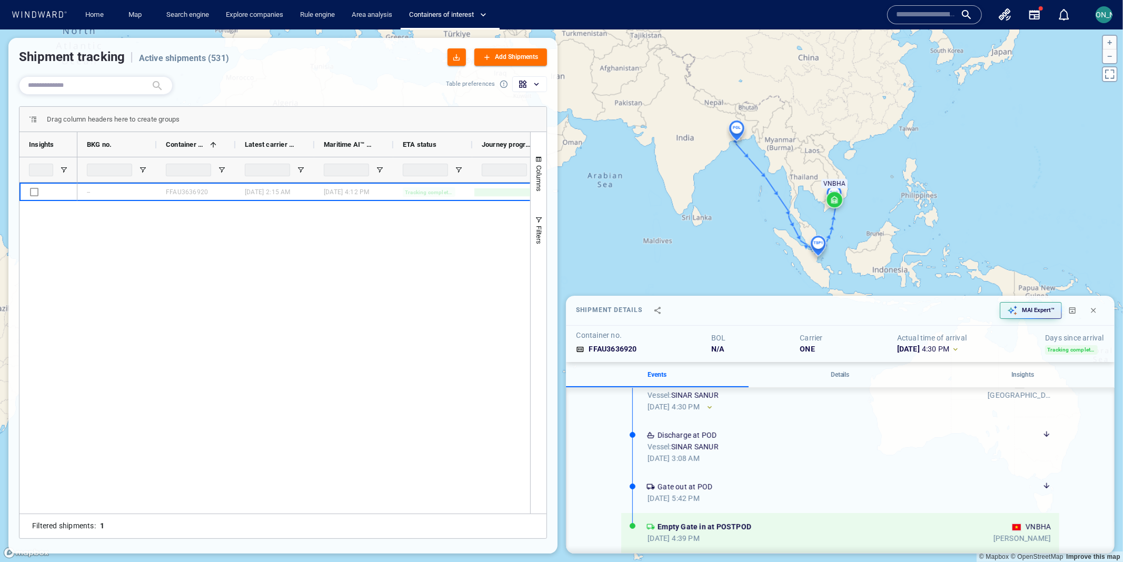  I want to click on div: Add Shipments, so click(517, 57).